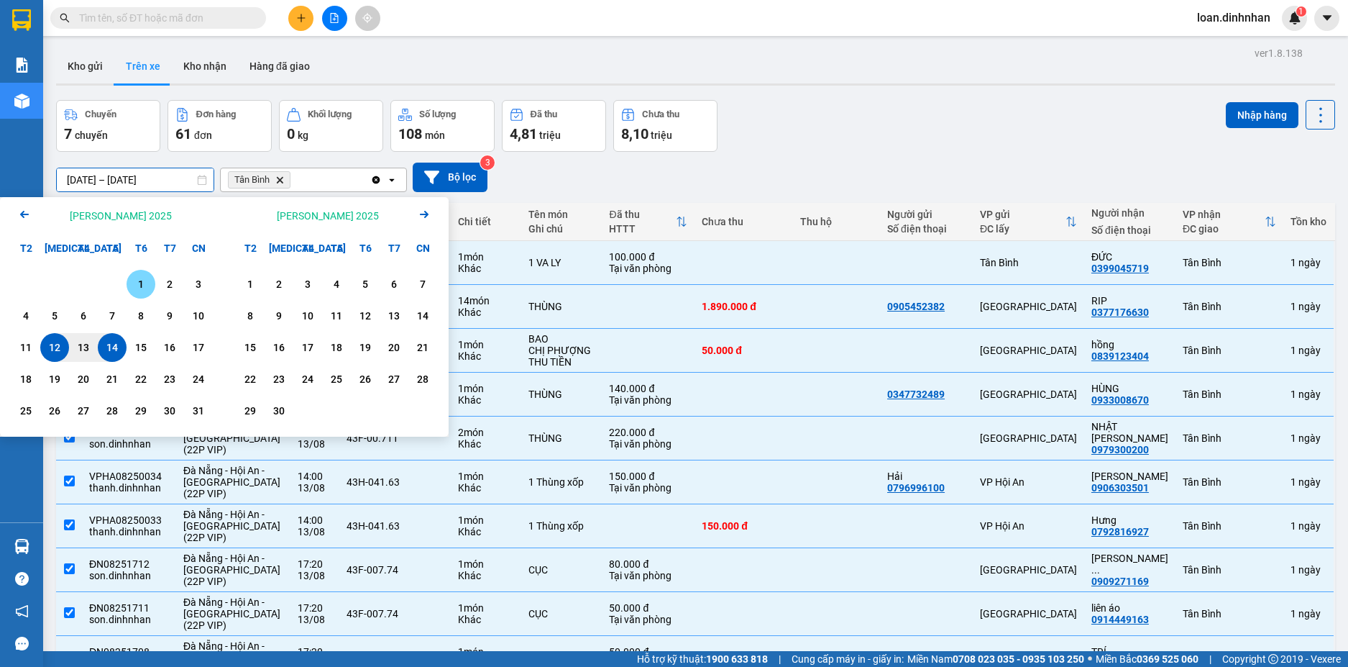 The height and width of the screenshot is (667, 1348). Describe the element at coordinates (315, 444) in the screenshot. I see `div: 13/08` at that location.